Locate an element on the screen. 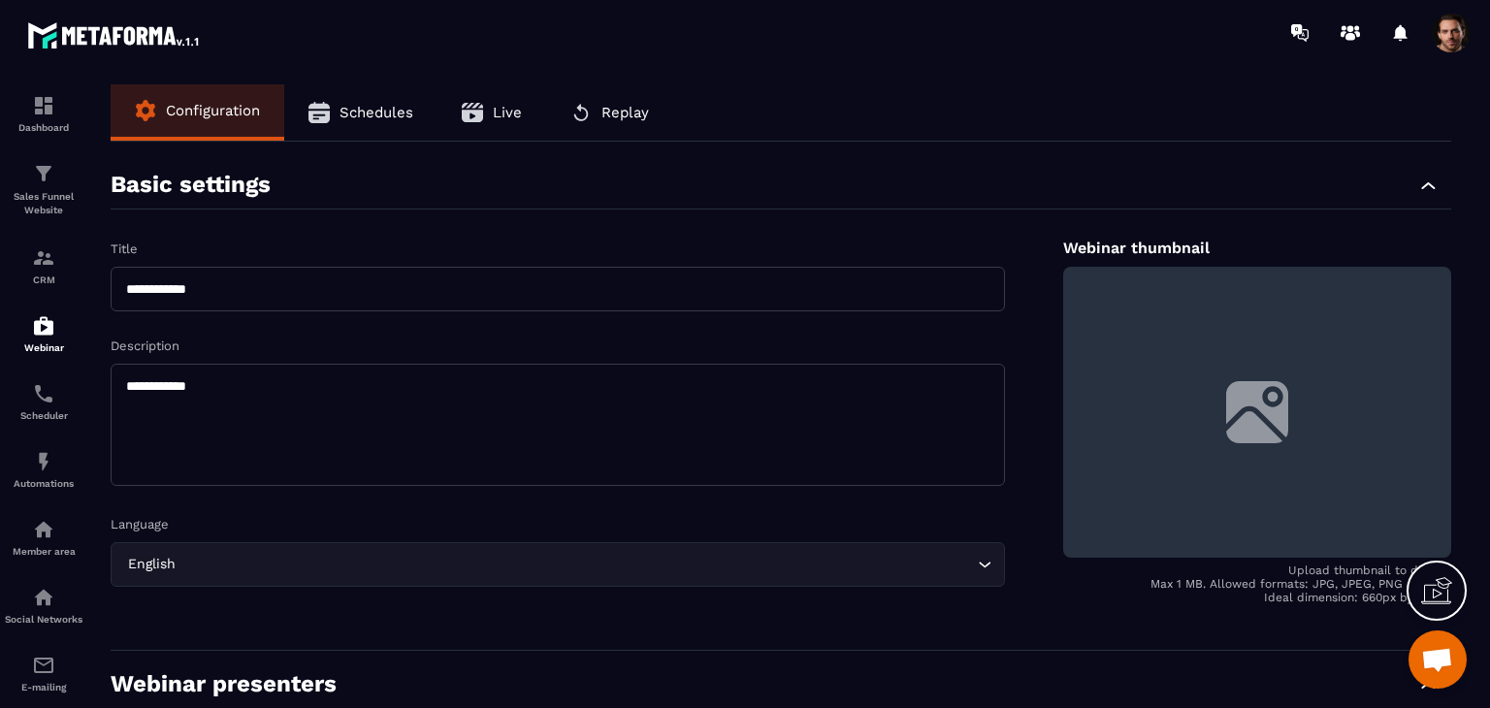 This screenshot has height=708, width=1490. p: Sales Funnel Website is located at coordinates (44, 204).